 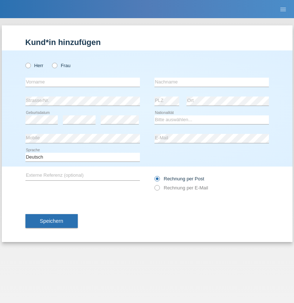 What do you see at coordinates (283, 9) in the screenshot?
I see `i: menu` at bounding box center [283, 9].